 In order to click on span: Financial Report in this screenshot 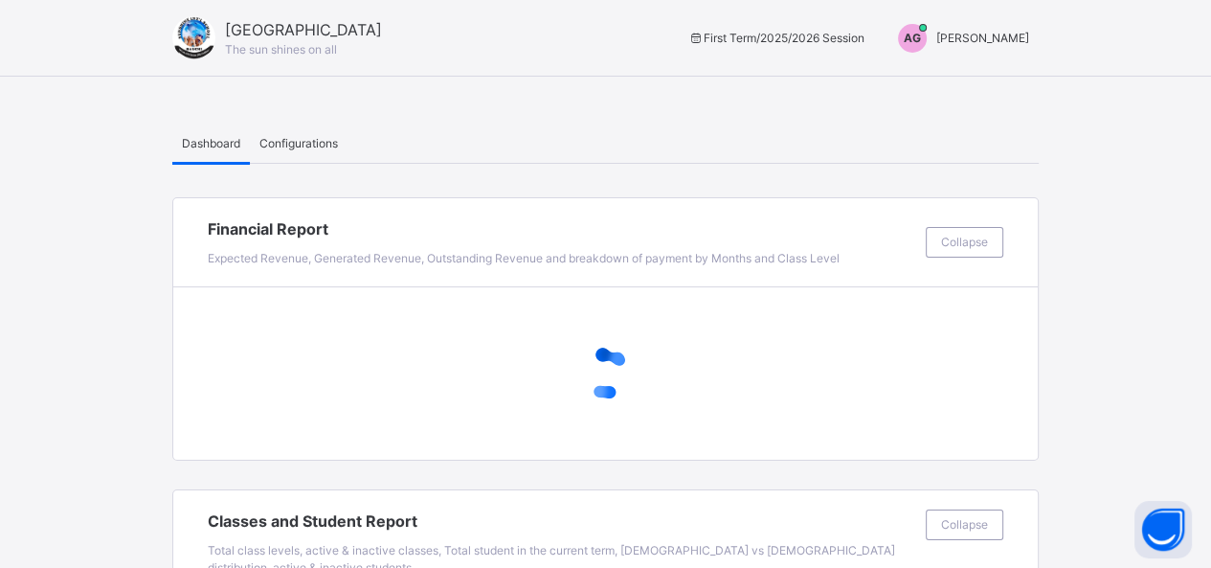, I will do `click(562, 229)`.